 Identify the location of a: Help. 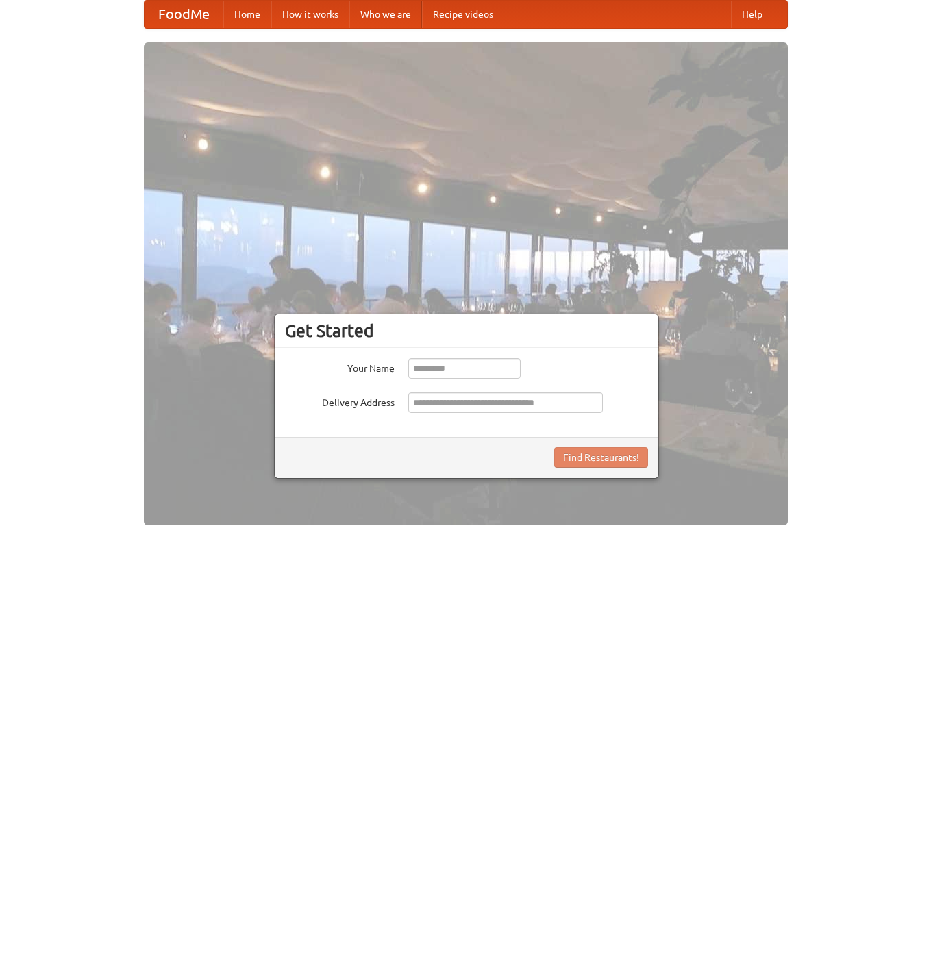
(752, 14).